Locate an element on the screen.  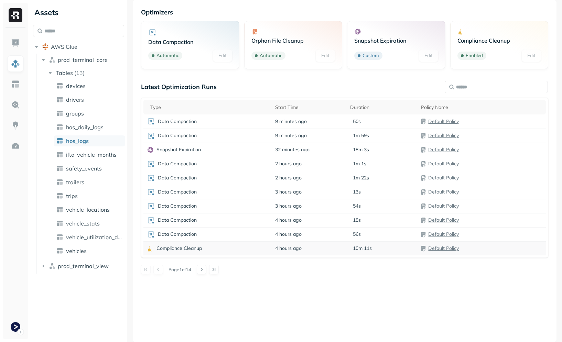
p: 50s is located at coordinates (356, 121).